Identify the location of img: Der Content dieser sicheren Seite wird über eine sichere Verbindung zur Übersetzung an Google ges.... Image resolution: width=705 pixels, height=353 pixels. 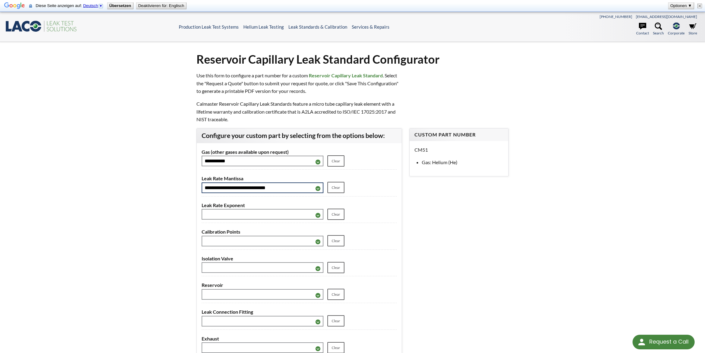
(30, 6).